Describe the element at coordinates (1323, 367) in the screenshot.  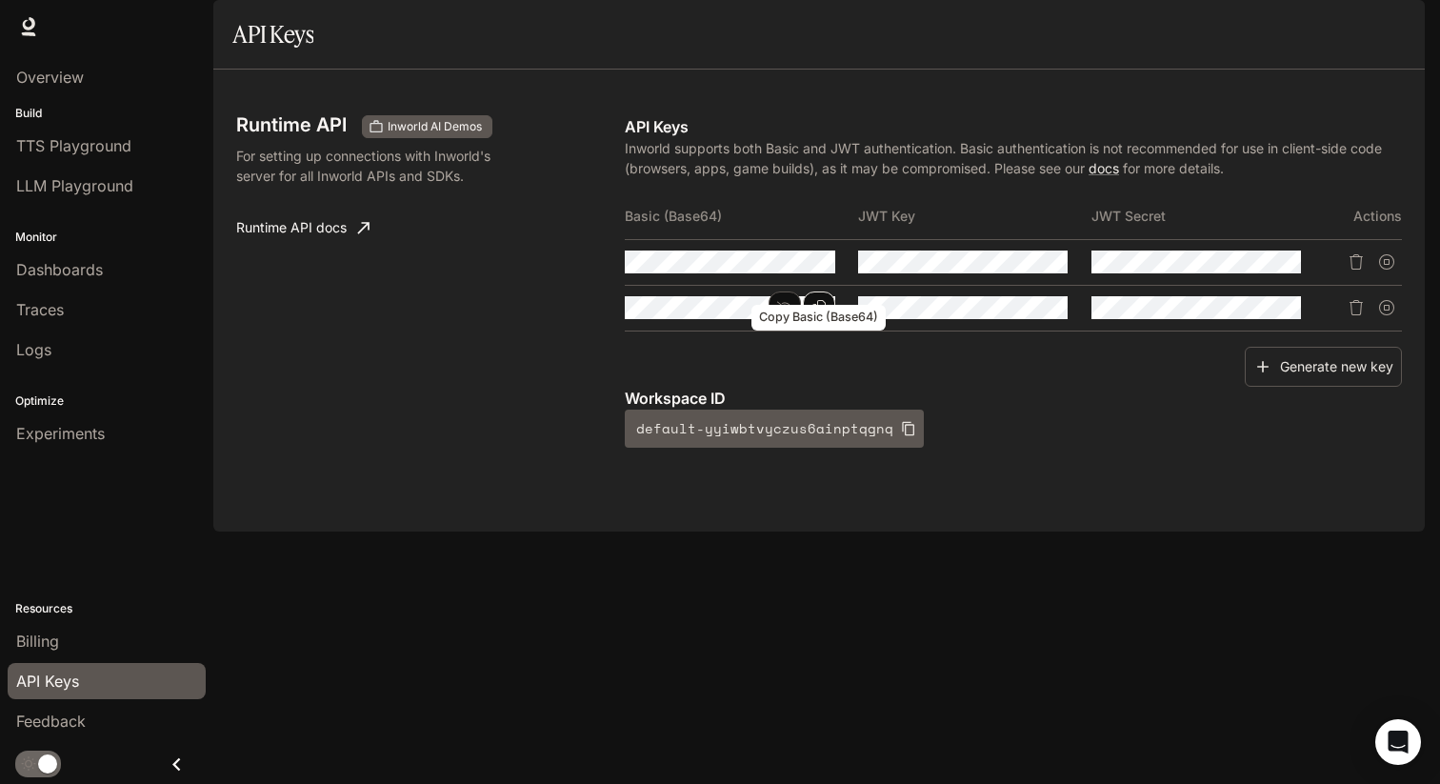
I see `button: Generate new key` at that location.